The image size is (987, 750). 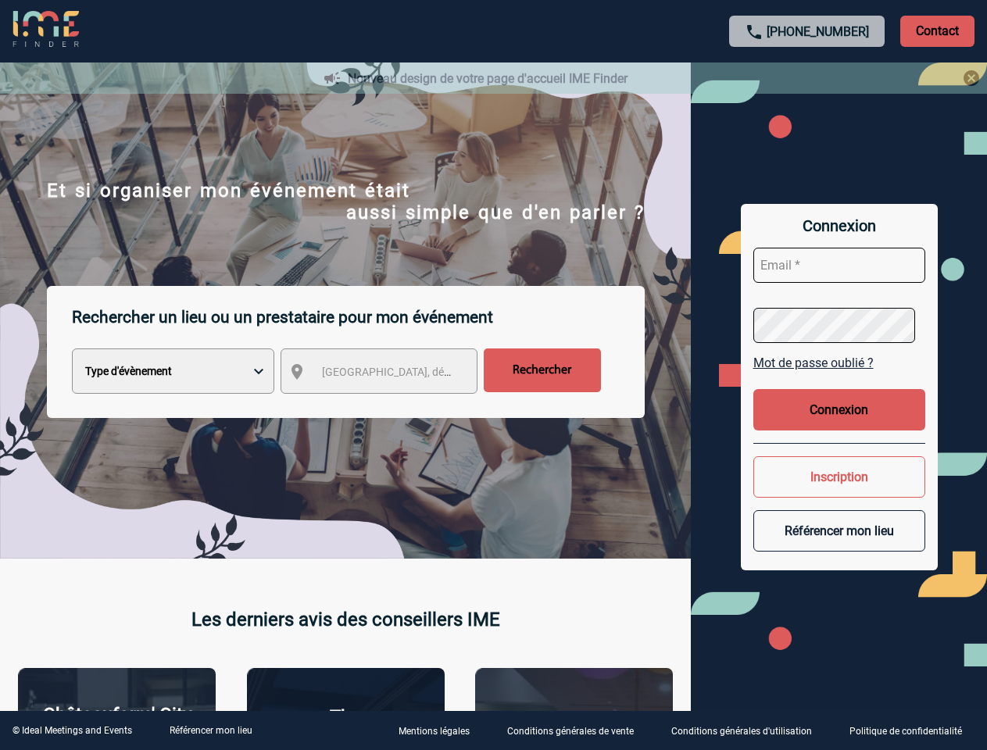 What do you see at coordinates (211, 731) in the screenshot?
I see `a: Référencer mon lieu` at bounding box center [211, 731].